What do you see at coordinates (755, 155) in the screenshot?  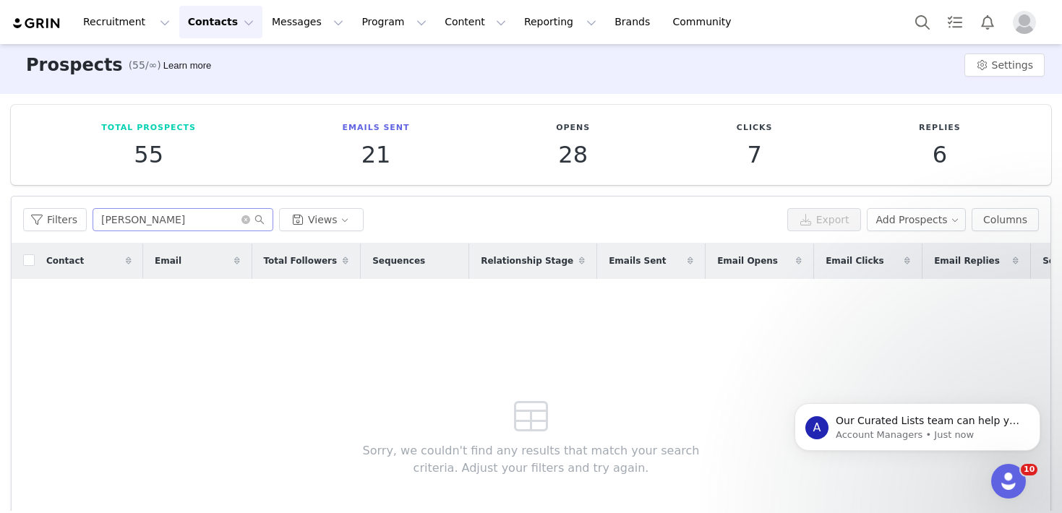 I see `p: 7` at bounding box center [755, 155].